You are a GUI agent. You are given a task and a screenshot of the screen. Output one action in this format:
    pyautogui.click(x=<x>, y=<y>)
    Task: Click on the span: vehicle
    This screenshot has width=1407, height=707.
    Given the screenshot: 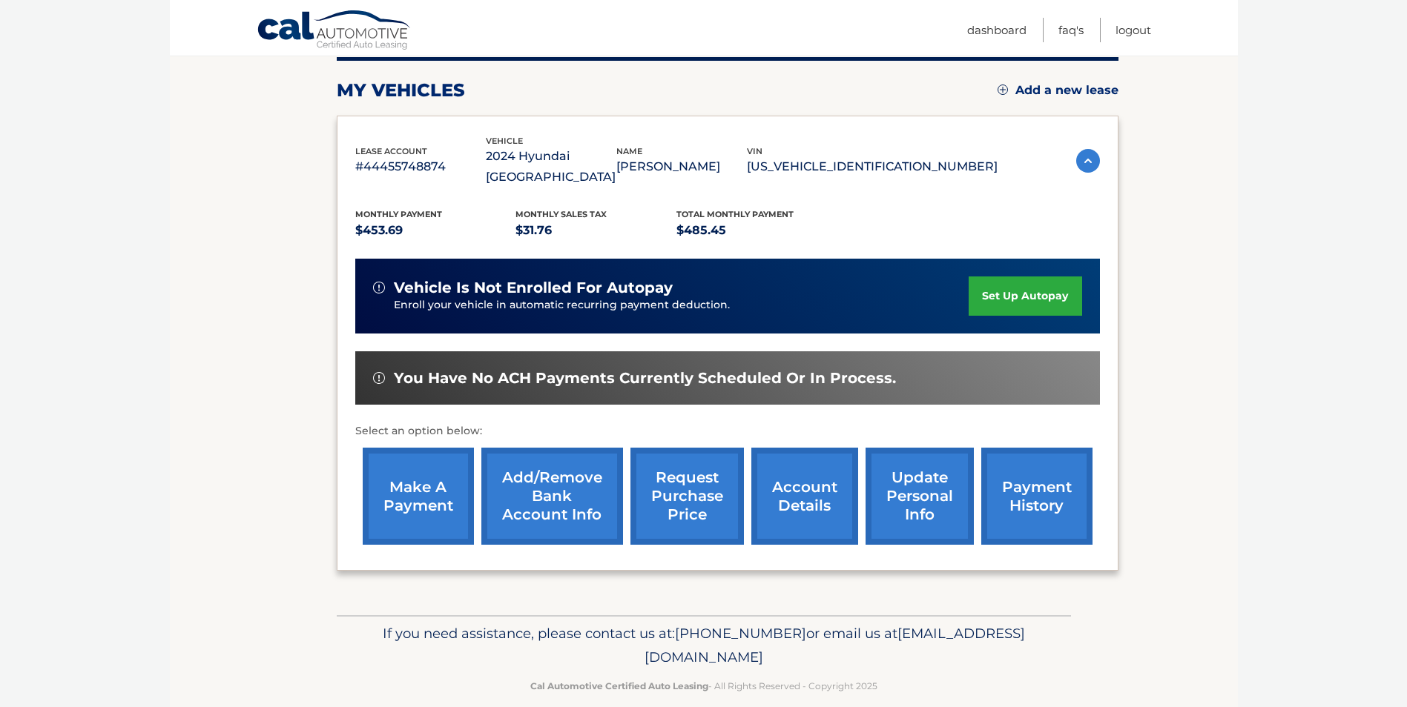 What is the action you would take?
    pyautogui.click(x=504, y=141)
    